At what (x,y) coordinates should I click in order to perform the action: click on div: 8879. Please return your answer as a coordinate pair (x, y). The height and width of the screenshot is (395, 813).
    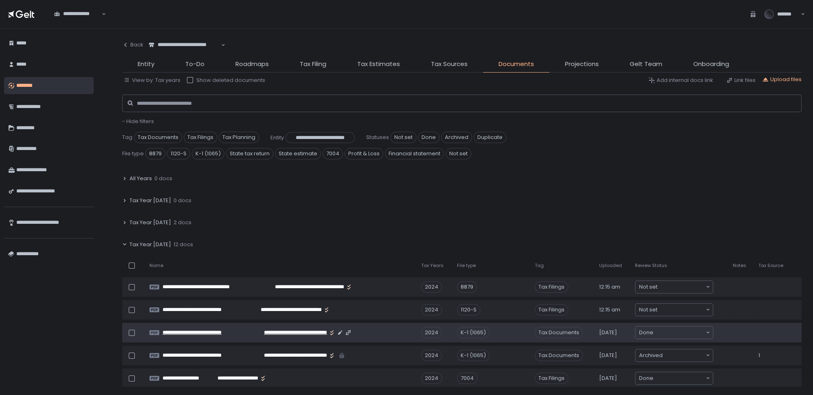
    Looking at the image, I should click on (467, 287).